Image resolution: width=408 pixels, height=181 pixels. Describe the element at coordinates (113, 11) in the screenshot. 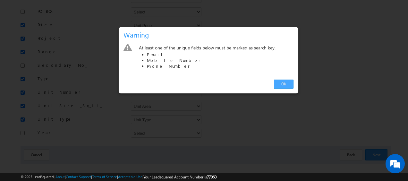

I see `div: Minimize live chat window` at that location.